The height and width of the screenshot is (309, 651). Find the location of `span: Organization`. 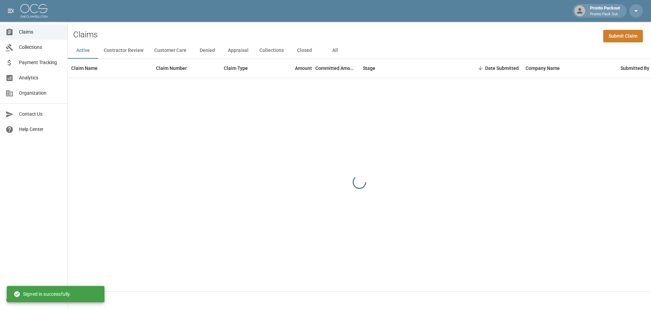

span: Organization is located at coordinates (40, 93).